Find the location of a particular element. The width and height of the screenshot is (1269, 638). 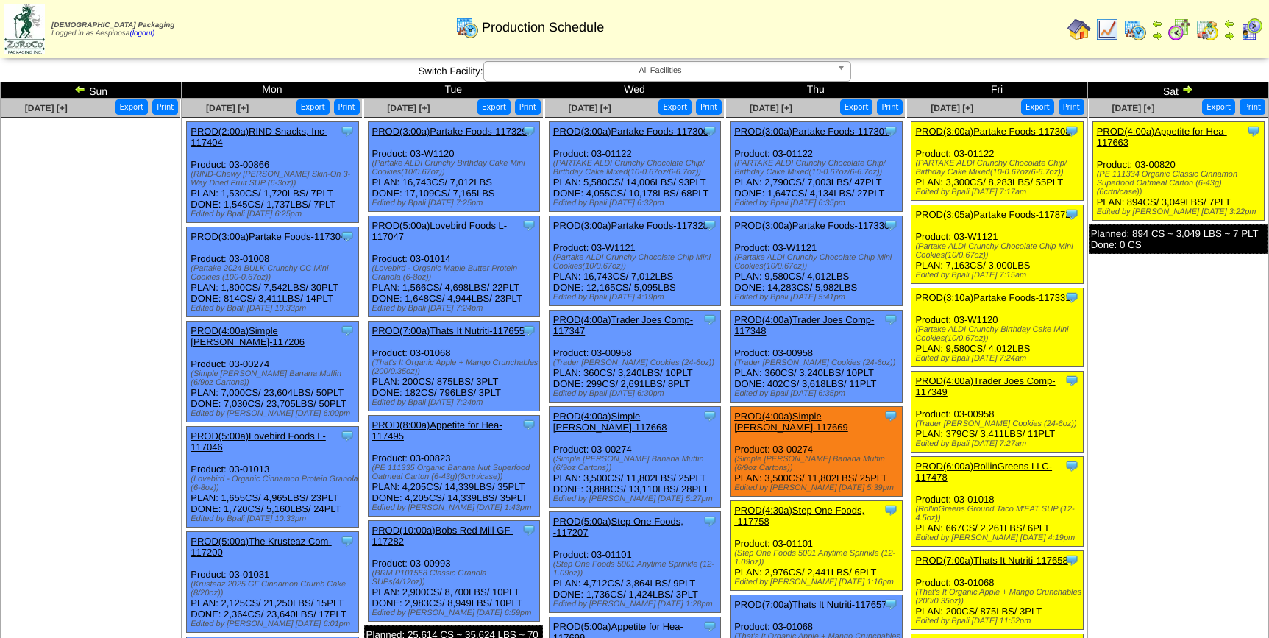

img: zoroco-logo-small.webp is located at coordinates (24, 29).